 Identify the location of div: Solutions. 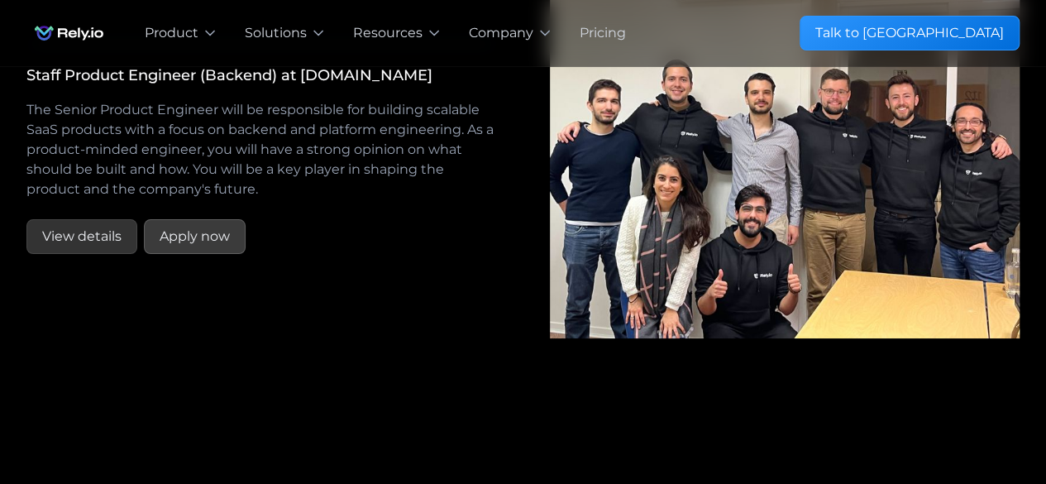
(275, 33).